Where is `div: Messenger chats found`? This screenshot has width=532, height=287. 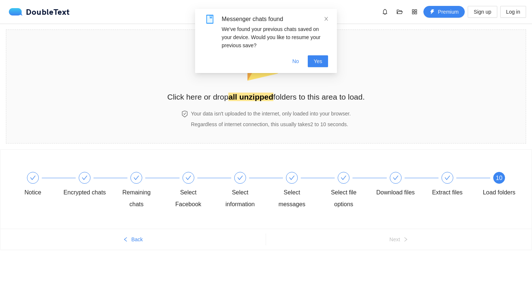 div: Messenger chats found is located at coordinates (275, 19).